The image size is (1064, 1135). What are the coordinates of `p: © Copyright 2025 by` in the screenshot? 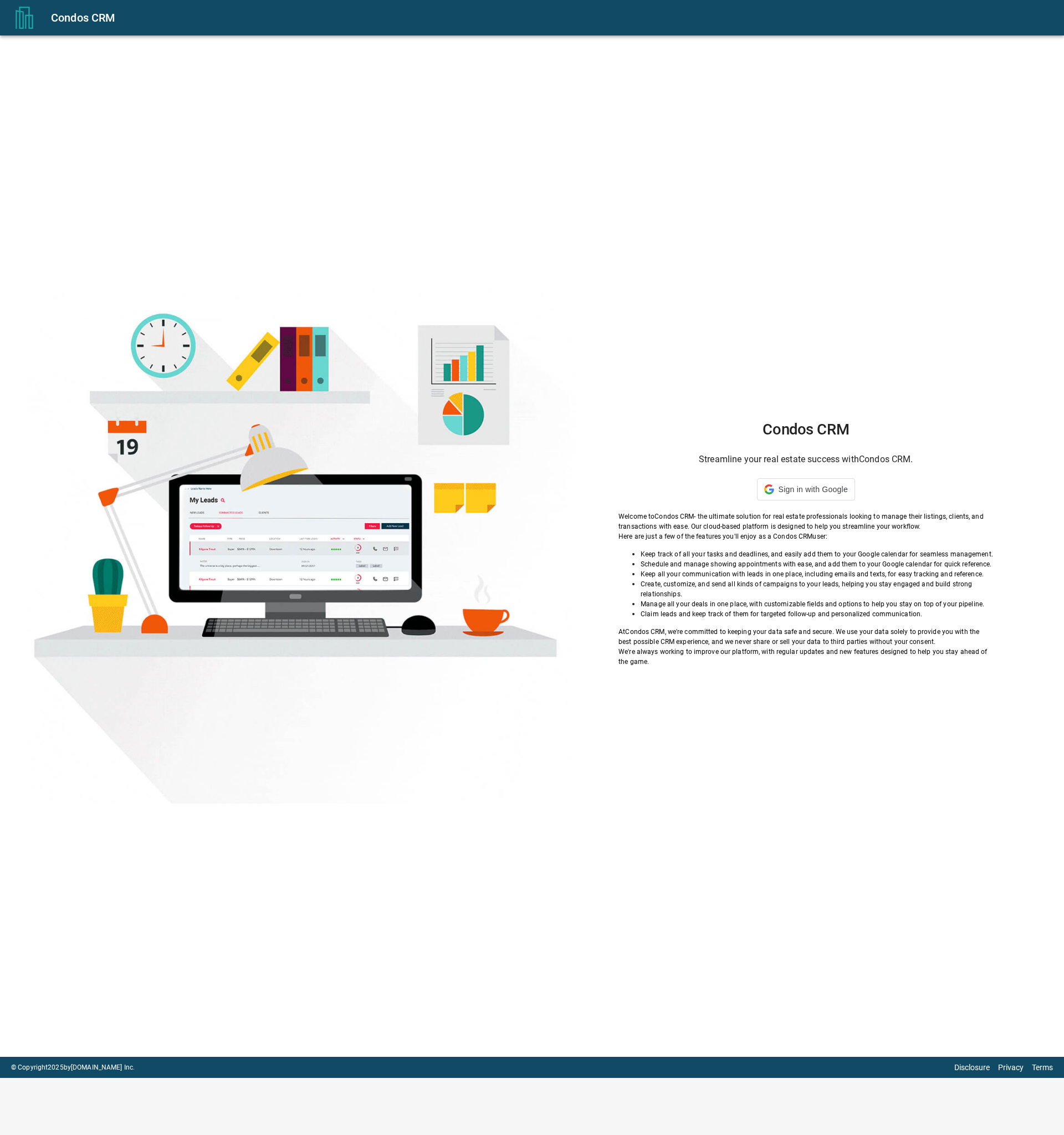 It's located at (72, 1068).